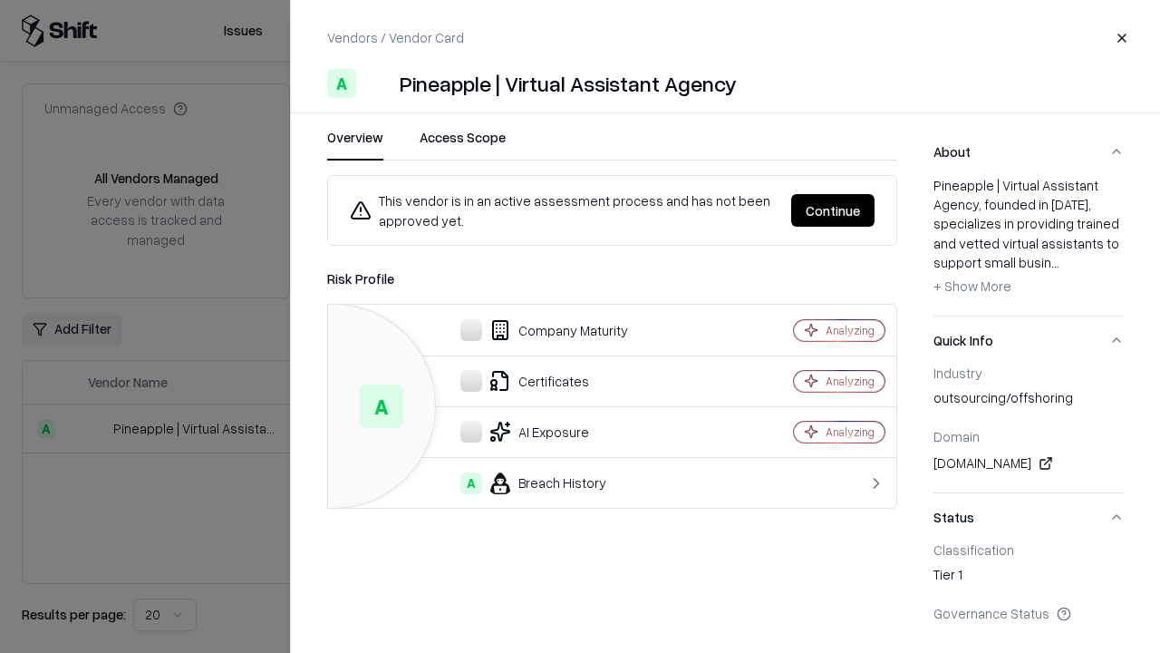 The height and width of the screenshot is (653, 1160). I want to click on button: About, so click(1029, 151).